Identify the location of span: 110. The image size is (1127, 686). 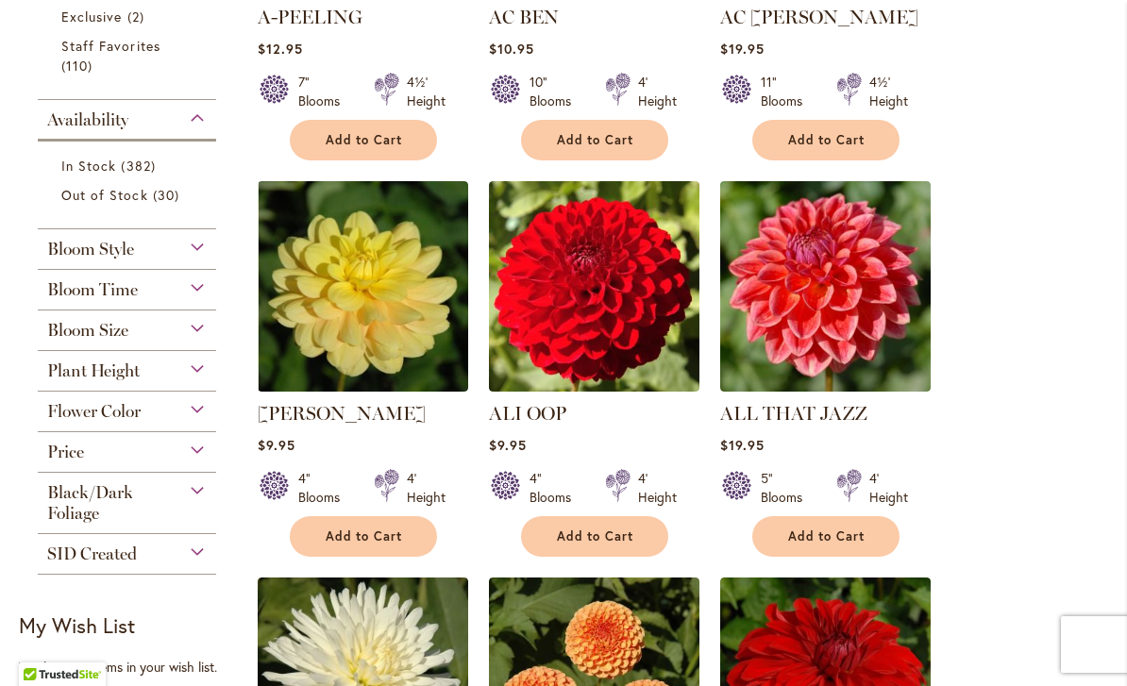
(79, 65).